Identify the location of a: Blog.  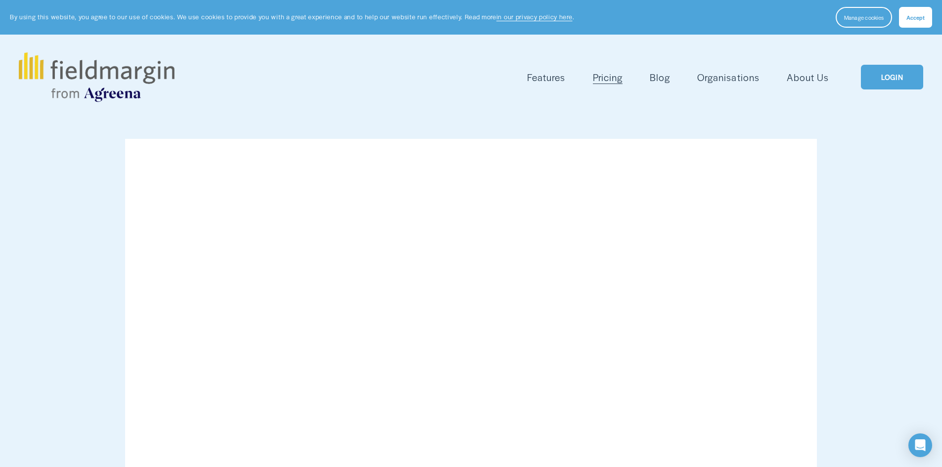
(660, 77).